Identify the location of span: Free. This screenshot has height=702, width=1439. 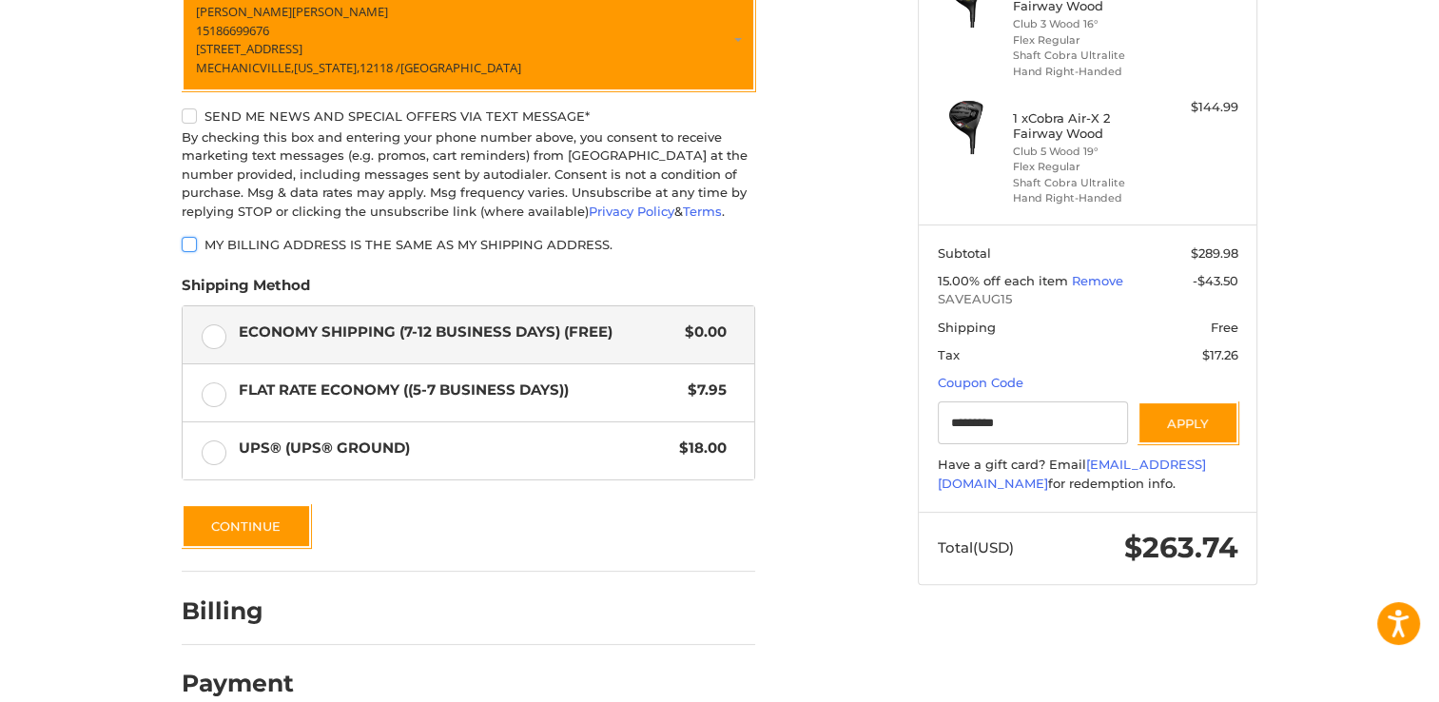
(1224, 327).